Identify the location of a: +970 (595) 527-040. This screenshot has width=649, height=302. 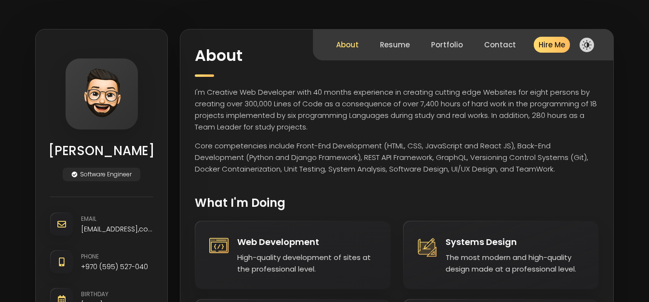
(117, 266).